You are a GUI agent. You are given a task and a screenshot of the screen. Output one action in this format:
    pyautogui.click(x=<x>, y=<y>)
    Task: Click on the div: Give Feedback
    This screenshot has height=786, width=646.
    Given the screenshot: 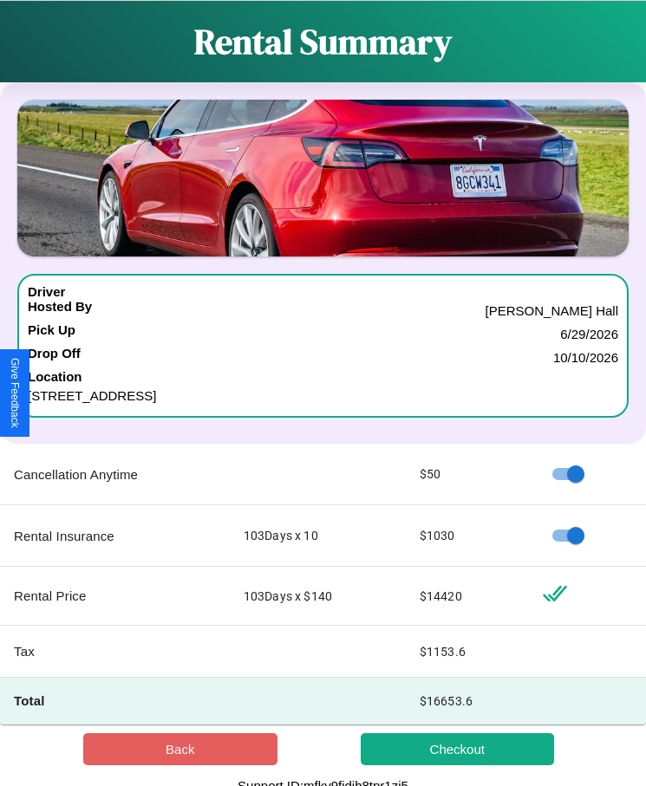 What is the action you would take?
    pyautogui.click(x=15, y=393)
    